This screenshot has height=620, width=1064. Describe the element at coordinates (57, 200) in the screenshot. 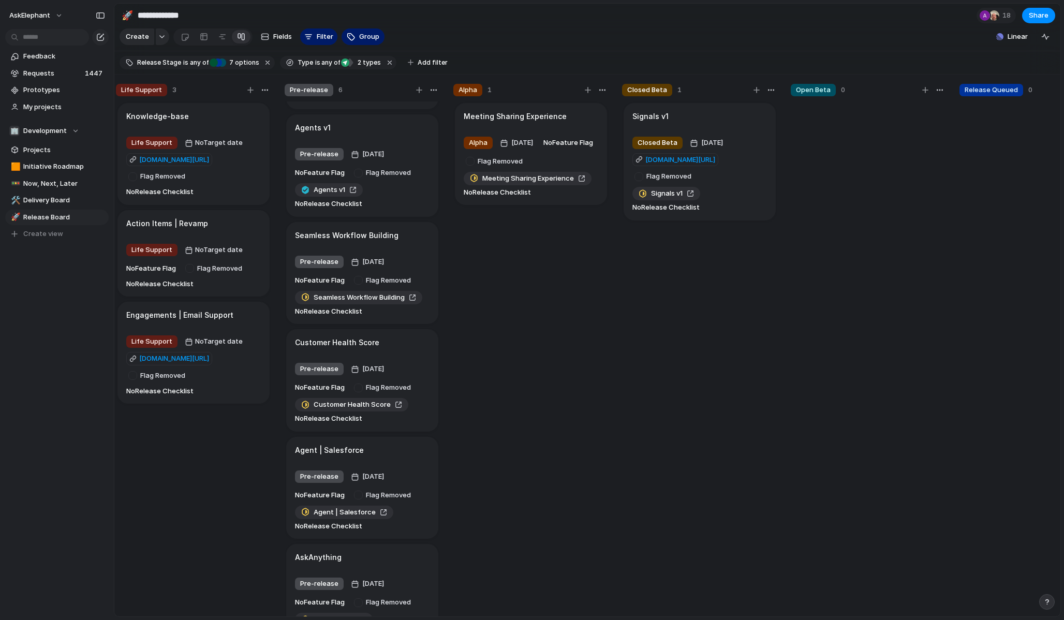

I see `div: 🛠️Delivery Board` at that location.